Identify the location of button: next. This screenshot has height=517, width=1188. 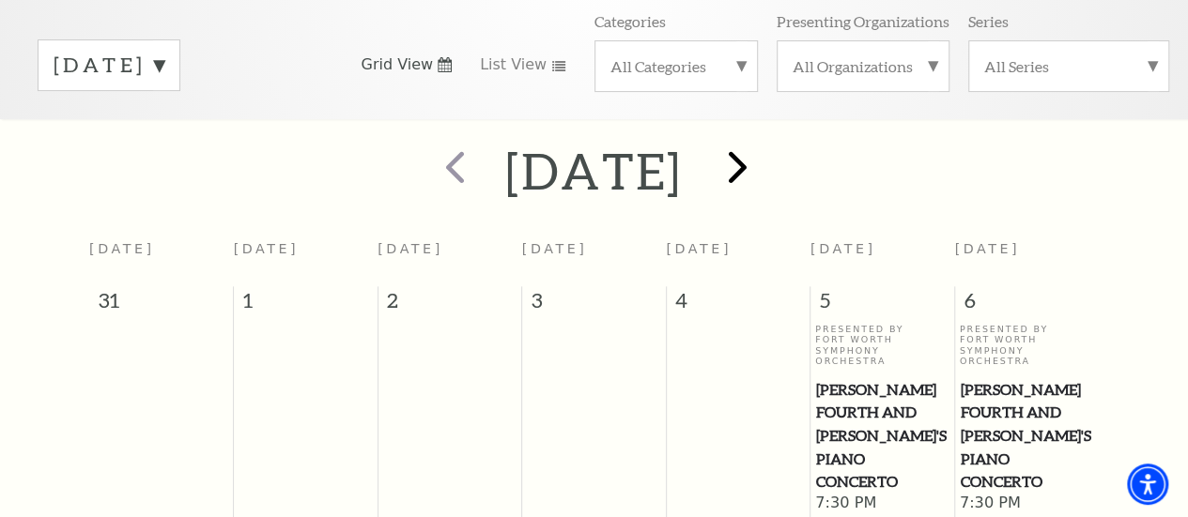
(734, 170).